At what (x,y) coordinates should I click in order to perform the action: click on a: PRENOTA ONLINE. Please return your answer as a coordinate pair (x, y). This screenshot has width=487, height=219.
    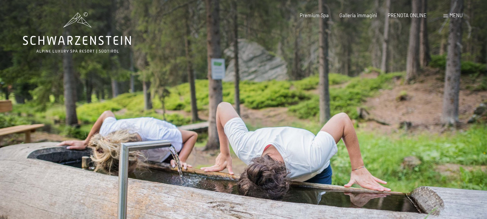
    Looking at the image, I should click on (407, 15).